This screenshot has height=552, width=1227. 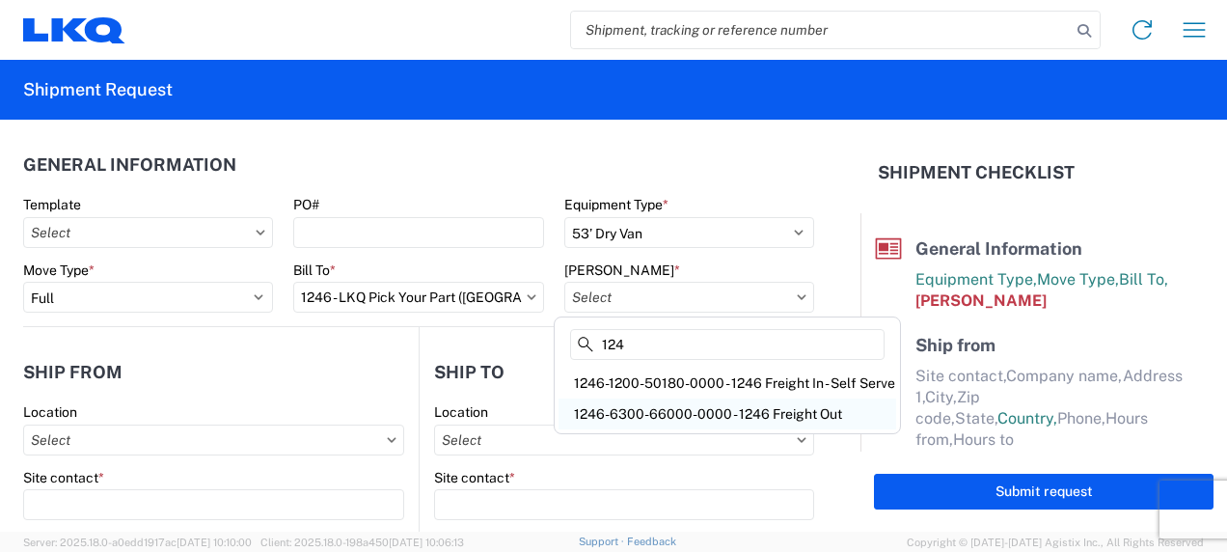 What do you see at coordinates (961, 375) in the screenshot?
I see `span: Site contact,` at bounding box center [961, 375].